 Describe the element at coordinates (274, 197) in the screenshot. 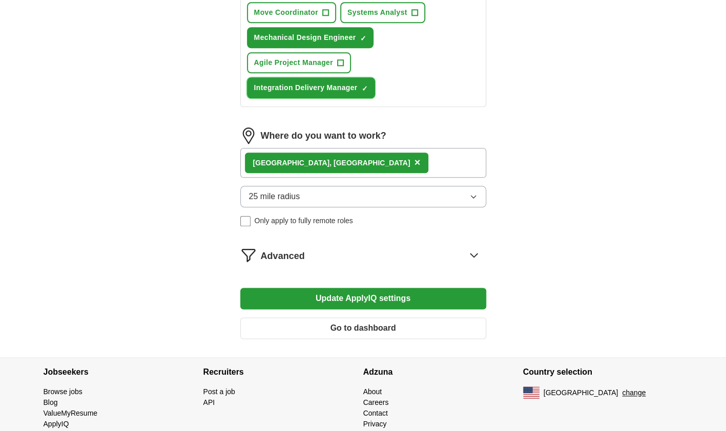

I see `span: 25 mile radius` at that location.